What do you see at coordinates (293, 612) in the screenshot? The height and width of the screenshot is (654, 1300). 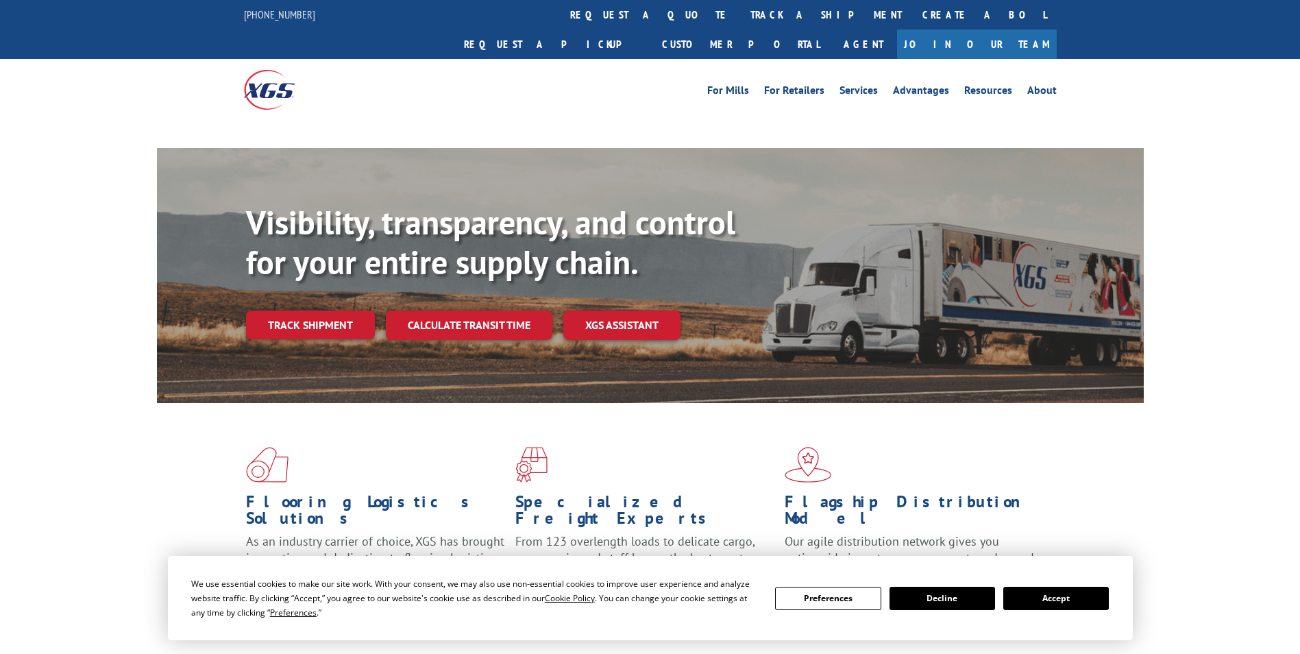 I see `span: Preferences` at bounding box center [293, 612].